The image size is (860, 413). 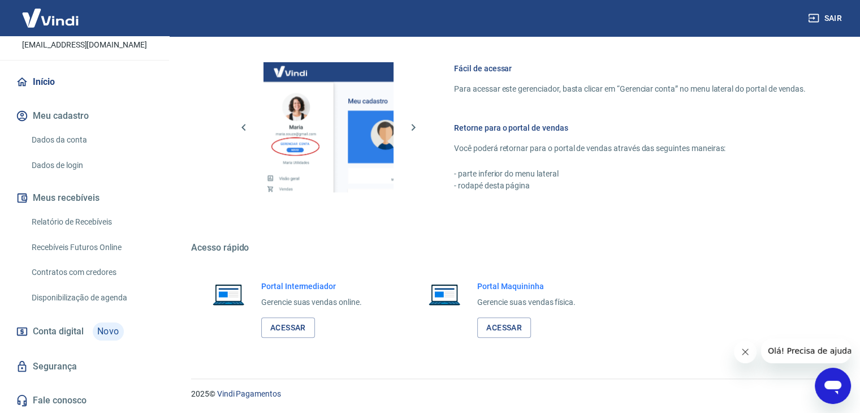 What do you see at coordinates (84, 331) in the screenshot?
I see `a: Conta digitalNovo` at bounding box center [84, 331].